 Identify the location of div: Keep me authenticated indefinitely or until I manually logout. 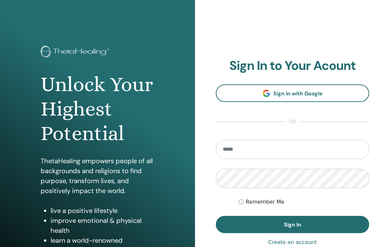
(304, 202).